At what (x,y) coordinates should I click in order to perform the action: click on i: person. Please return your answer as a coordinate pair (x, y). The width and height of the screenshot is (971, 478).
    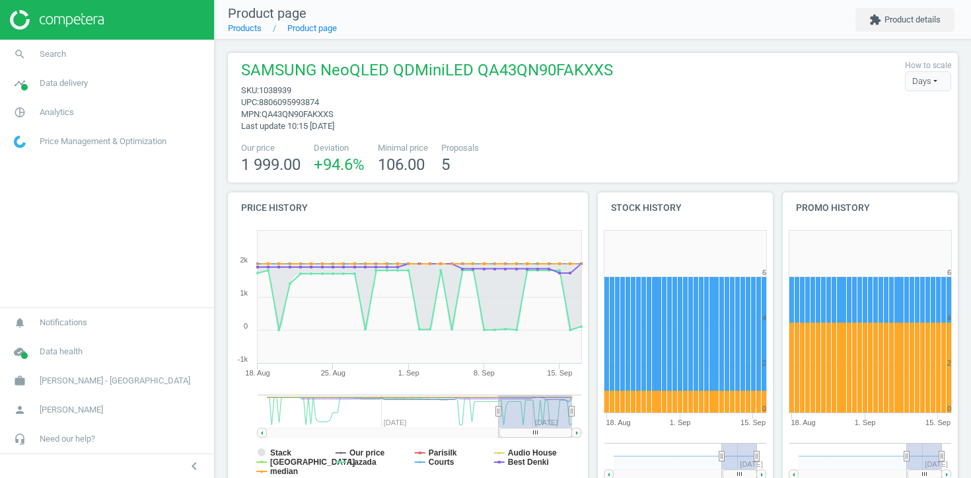
    Looking at the image, I should click on (20, 410).